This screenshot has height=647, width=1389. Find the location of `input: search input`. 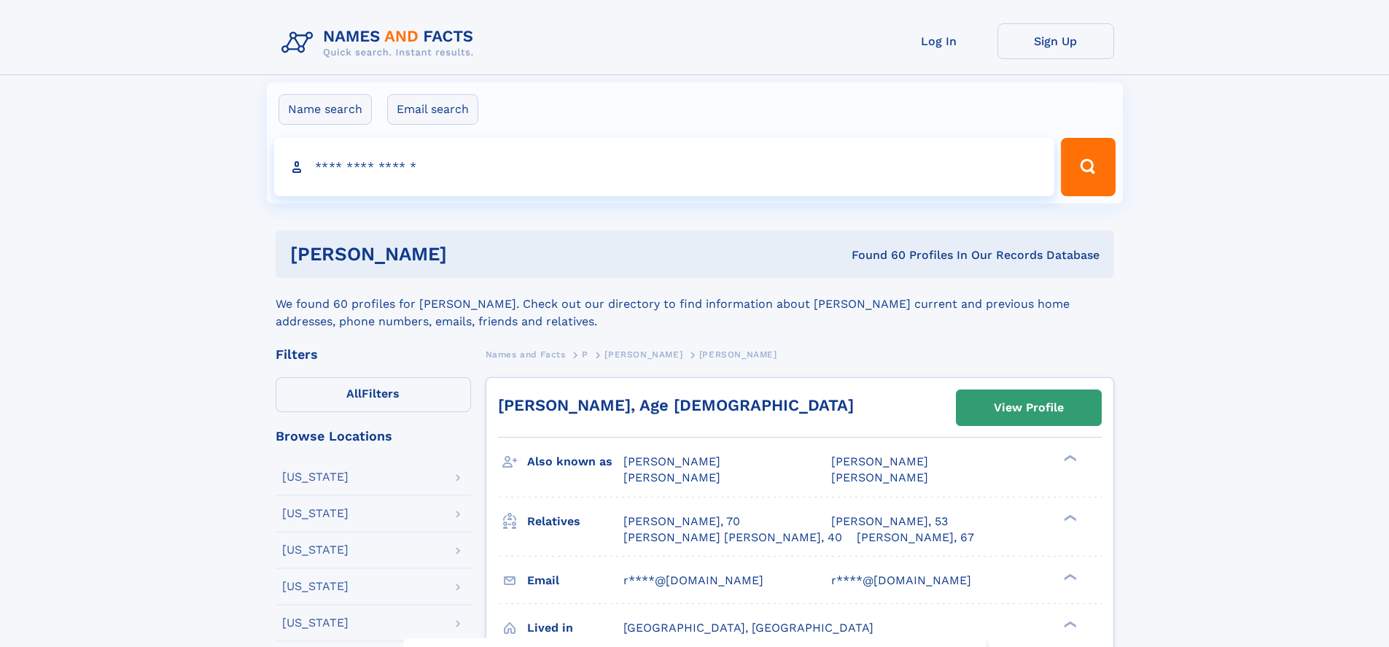

input: search input is located at coordinates (664, 167).